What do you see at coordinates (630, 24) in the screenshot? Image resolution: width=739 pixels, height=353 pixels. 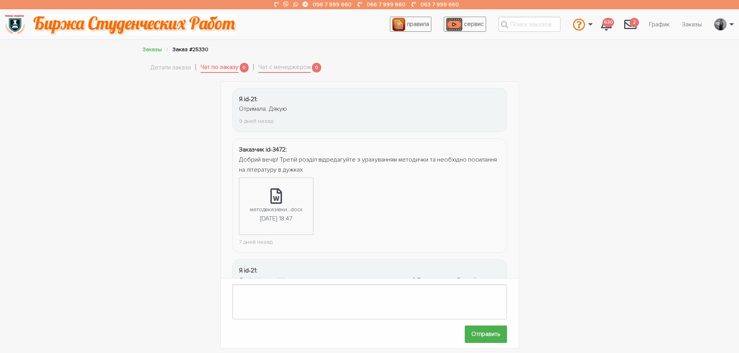 I see `li: 2` at bounding box center [630, 24].